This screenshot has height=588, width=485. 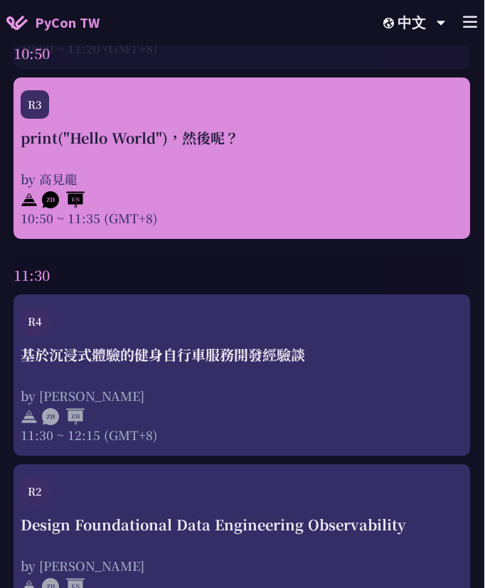 What do you see at coordinates (64, 416) in the screenshot?
I see `img: ZHZH.38617ef.svg` at bounding box center [64, 416].